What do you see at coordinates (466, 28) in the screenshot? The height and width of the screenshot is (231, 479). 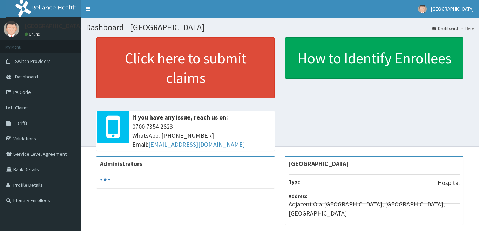 I see `li: Here` at bounding box center [466, 28].